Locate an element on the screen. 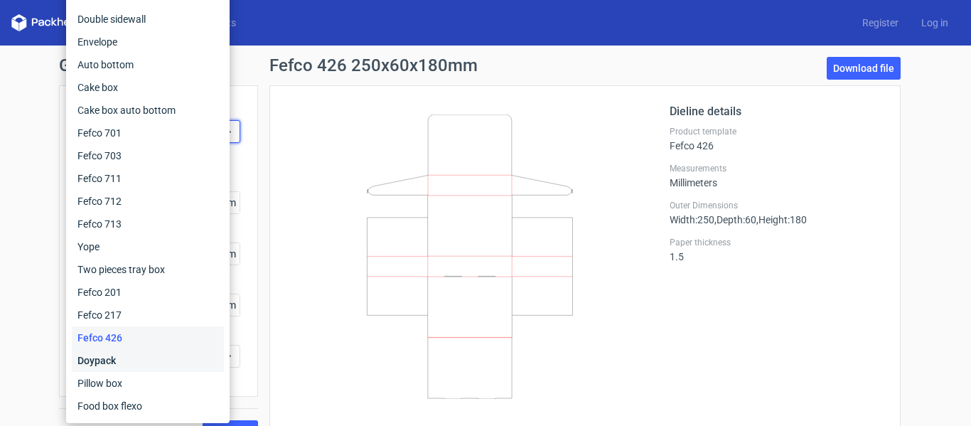 Image resolution: width=971 pixels, height=426 pixels. div: 1.5 is located at coordinates (777, 250).